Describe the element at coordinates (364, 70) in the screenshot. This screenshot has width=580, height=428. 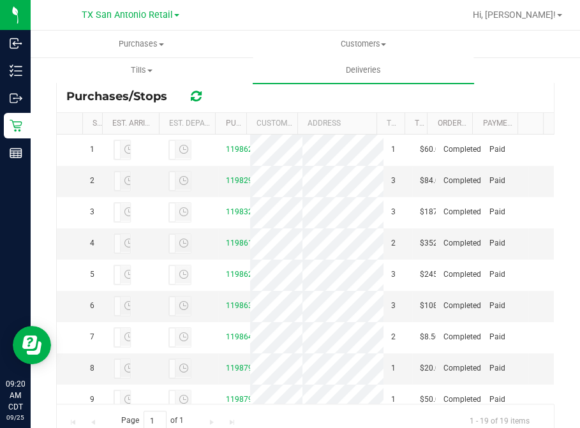
I see `a: Deliveries` at that location.